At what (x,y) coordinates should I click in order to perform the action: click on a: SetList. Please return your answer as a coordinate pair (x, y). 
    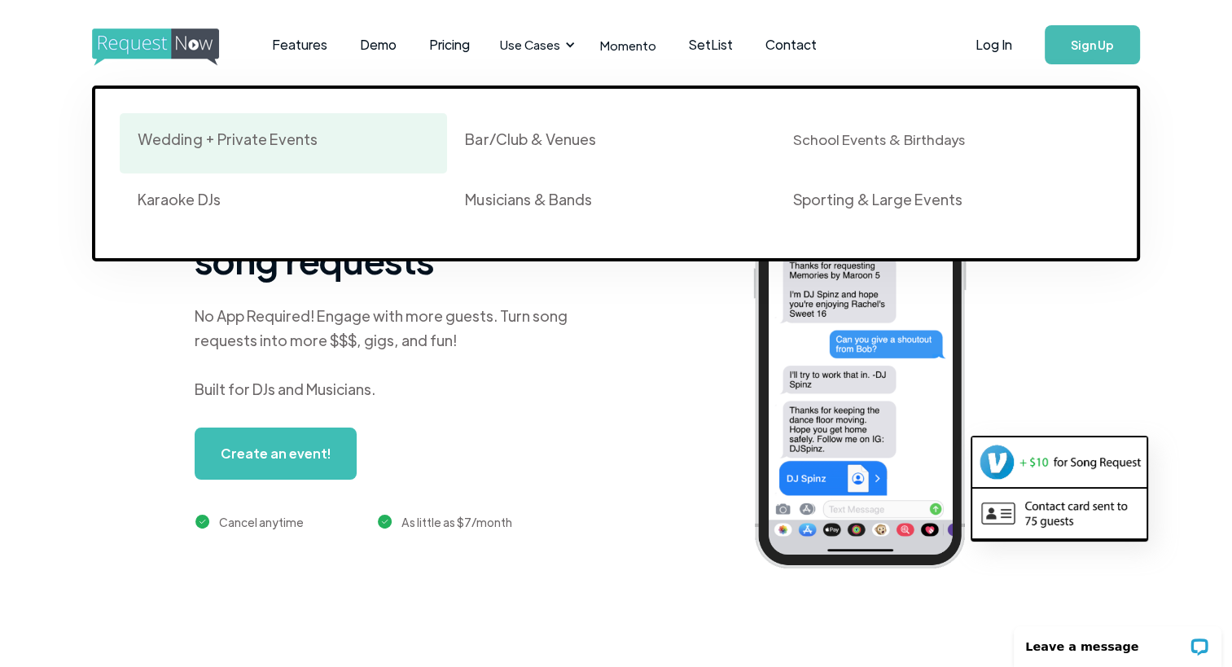
    Looking at the image, I should click on (710, 45).